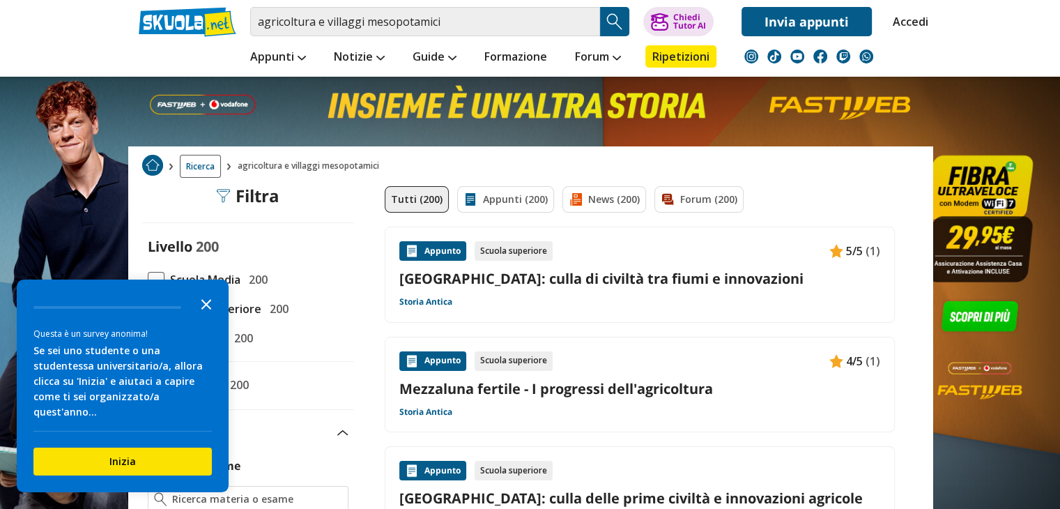 The height and width of the screenshot is (509, 1060). What do you see at coordinates (854, 361) in the screenshot?
I see `span: 4/5` at bounding box center [854, 361].